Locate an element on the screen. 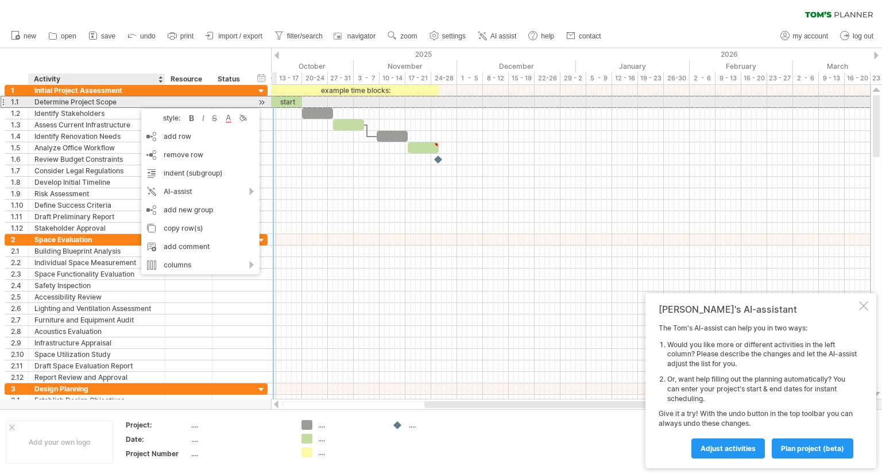  a: settings is located at coordinates (448, 36).